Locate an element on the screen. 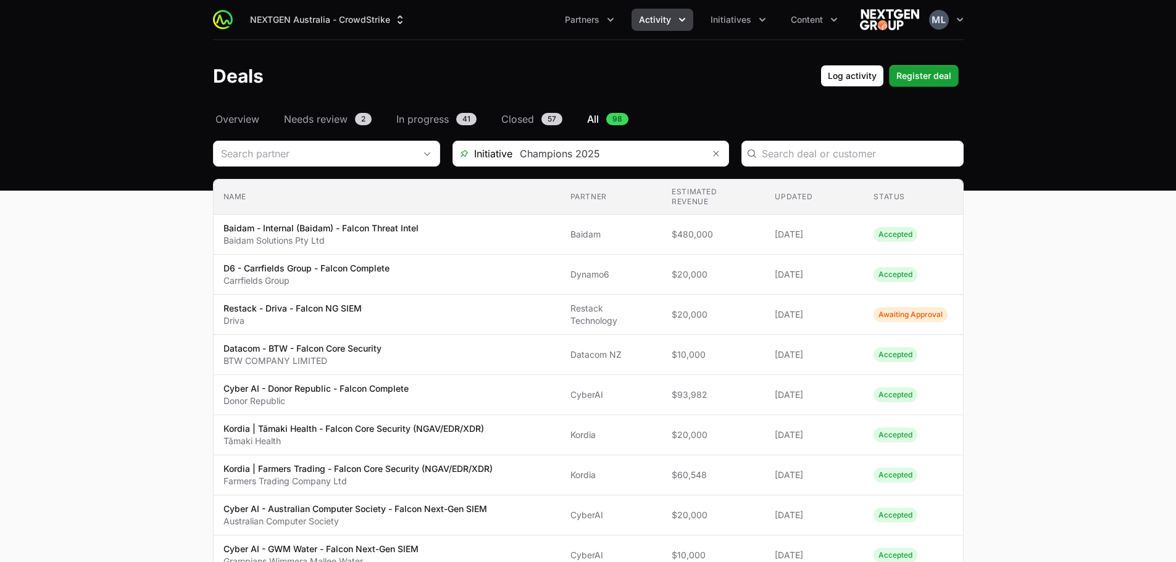 This screenshot has width=1176, height=562. span: Initiatives is located at coordinates (731, 20).